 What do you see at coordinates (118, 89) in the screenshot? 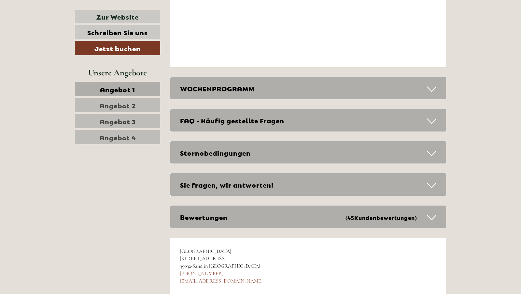
I see `span: Angebot 1` at bounding box center [118, 89].